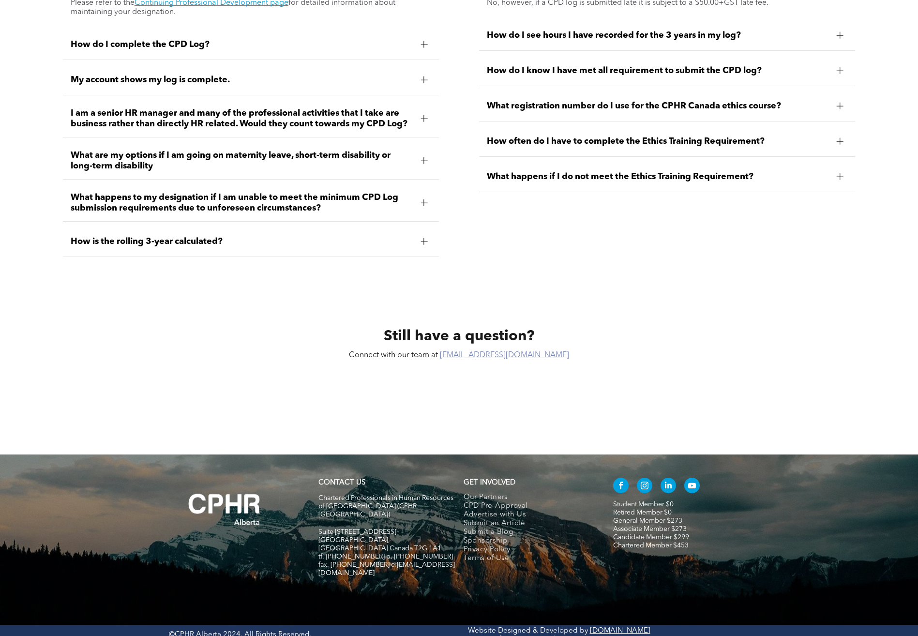 This screenshot has width=918, height=636. What do you see at coordinates (658, 106) in the screenshot?
I see `span: What registration number do I use for the CPHR Canada ethics course?` at bounding box center [658, 106].